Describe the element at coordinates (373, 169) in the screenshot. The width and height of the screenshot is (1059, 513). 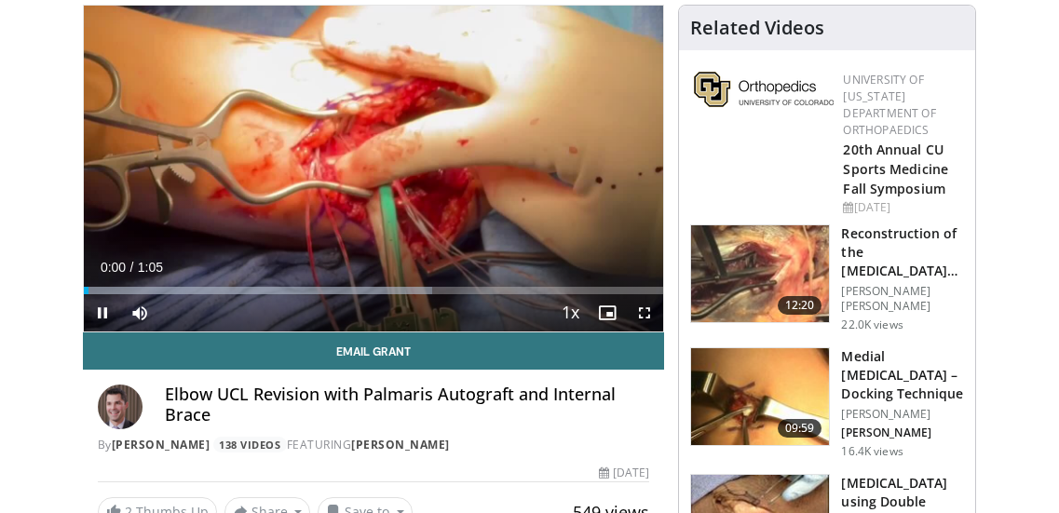
I see `video-js: Video Player` at that location.